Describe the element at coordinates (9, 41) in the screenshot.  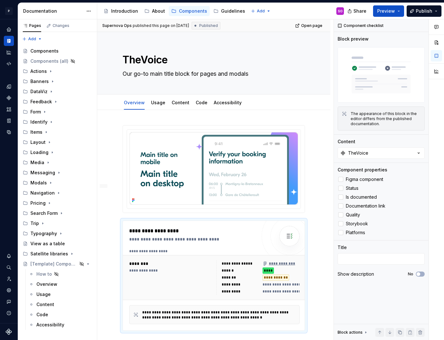
I see `a: Documentation` at that location.